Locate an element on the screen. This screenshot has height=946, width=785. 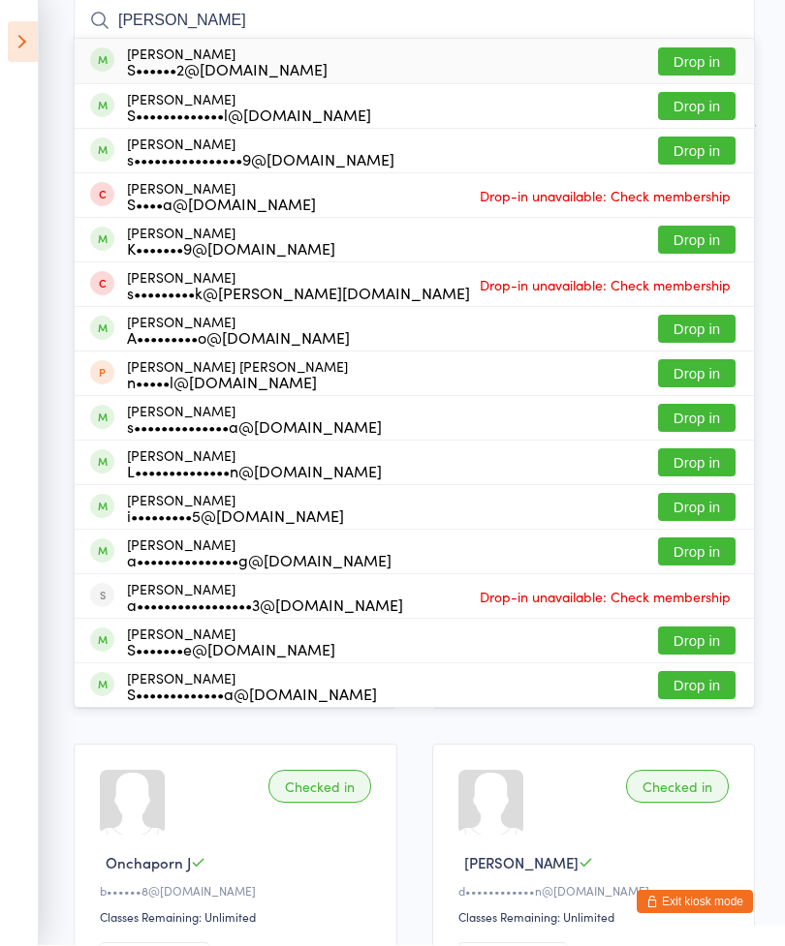
span: Onchaporn J is located at coordinates (148, 863).